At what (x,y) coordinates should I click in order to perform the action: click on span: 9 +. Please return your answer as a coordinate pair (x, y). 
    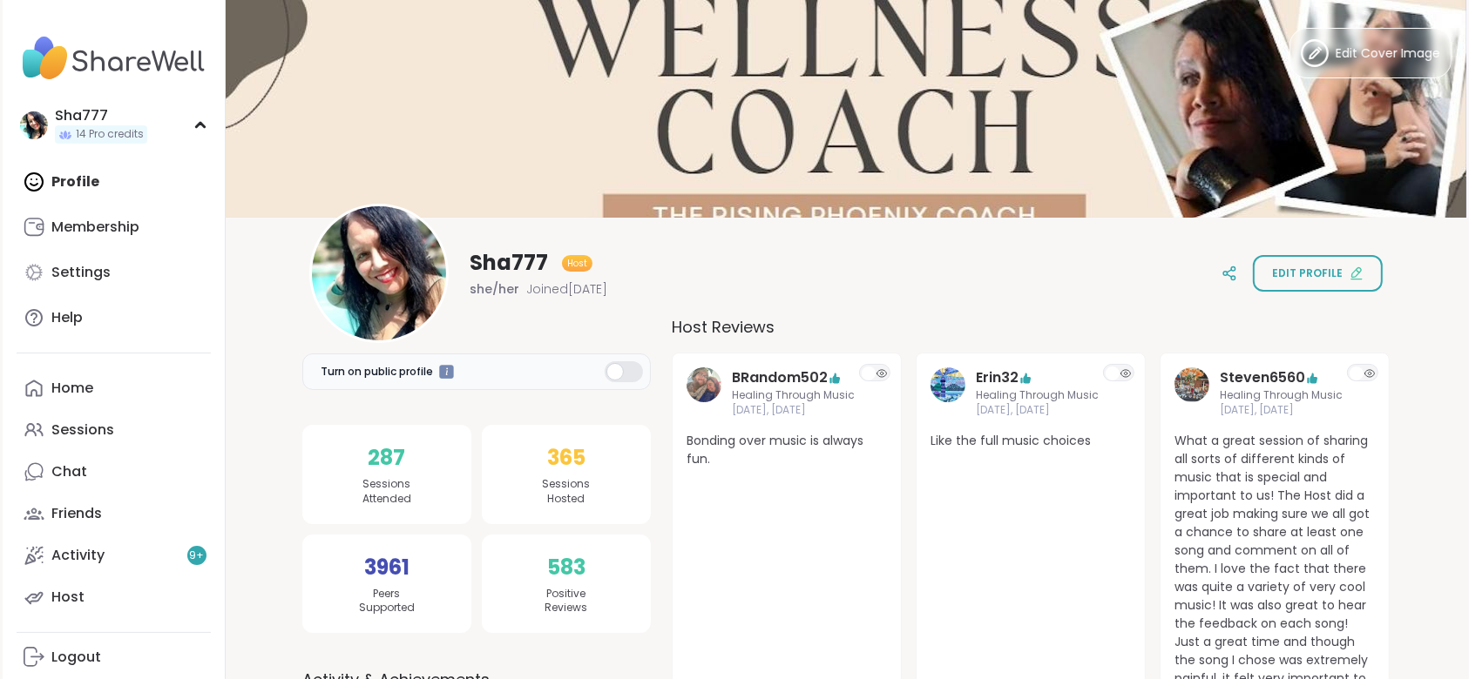
    Looking at the image, I should click on (197, 556).